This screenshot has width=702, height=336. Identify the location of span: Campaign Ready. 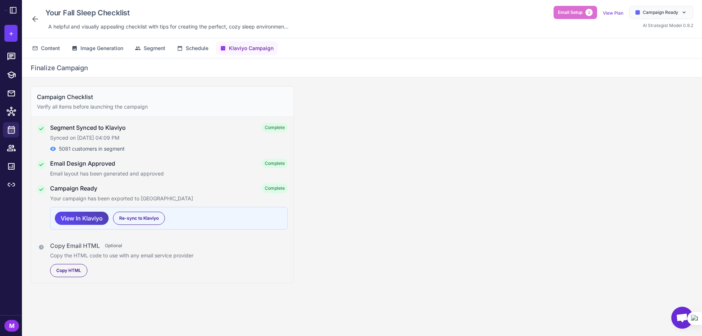
(661, 12).